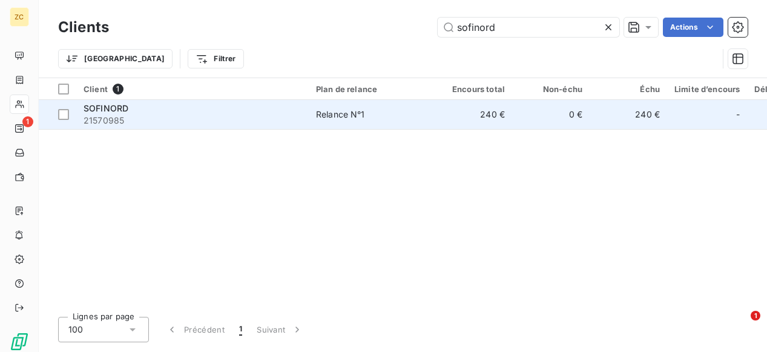  I want to click on div: Plan de relance, so click(371, 89).